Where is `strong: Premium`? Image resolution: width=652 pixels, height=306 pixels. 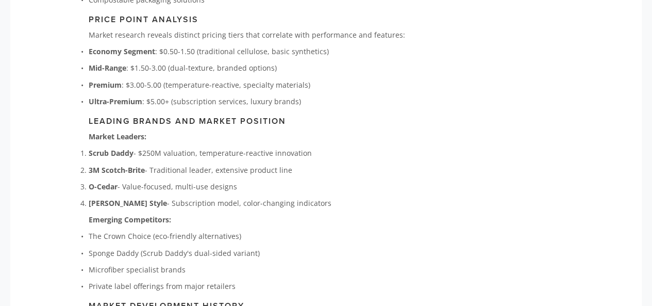
strong: Premium is located at coordinates (105, 85).